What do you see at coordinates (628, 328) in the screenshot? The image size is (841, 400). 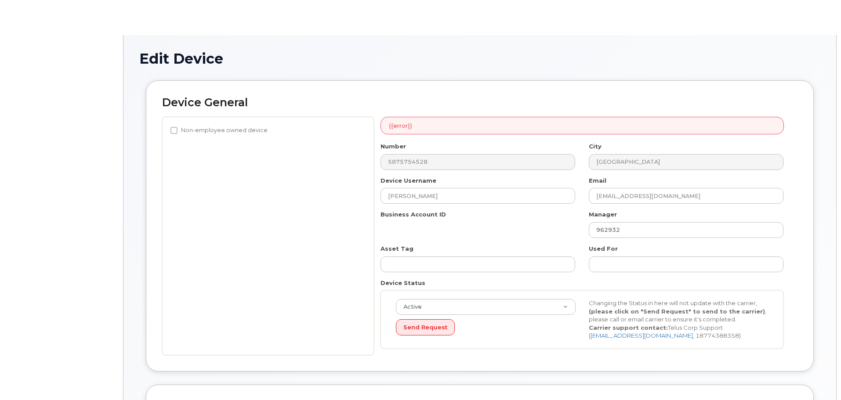 I see `strong: Carrier support contact:` at bounding box center [628, 328].